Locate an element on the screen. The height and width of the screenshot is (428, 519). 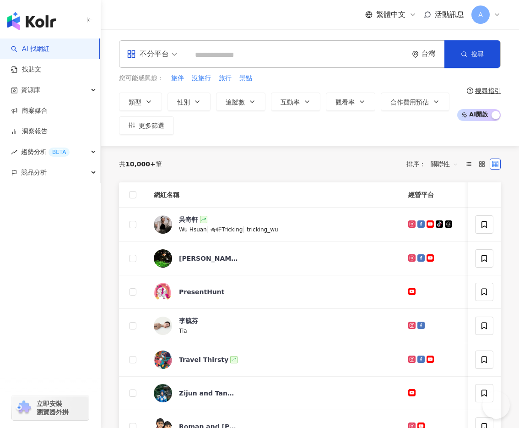
span: 立即安裝 瀏覽器外掛 is located at coordinates (53, 408).